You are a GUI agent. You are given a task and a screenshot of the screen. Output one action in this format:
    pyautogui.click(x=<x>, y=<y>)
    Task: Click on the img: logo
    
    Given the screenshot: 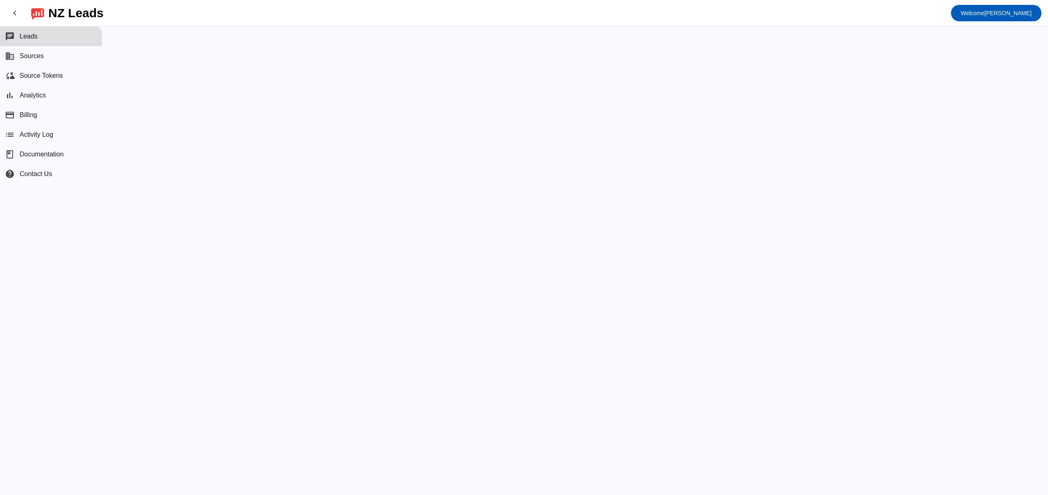 What is the action you would take?
    pyautogui.click(x=38, y=13)
    